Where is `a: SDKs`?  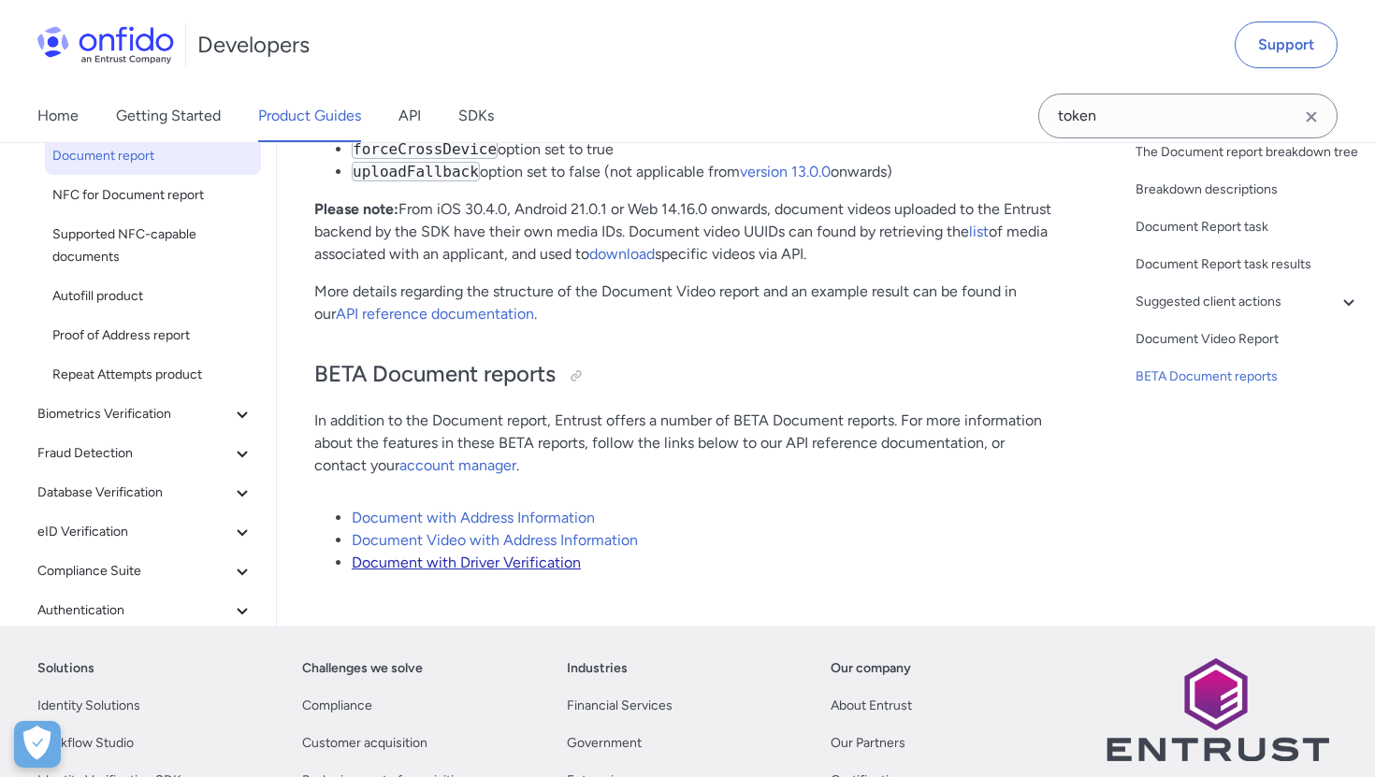 a: SDKs is located at coordinates (476, 116).